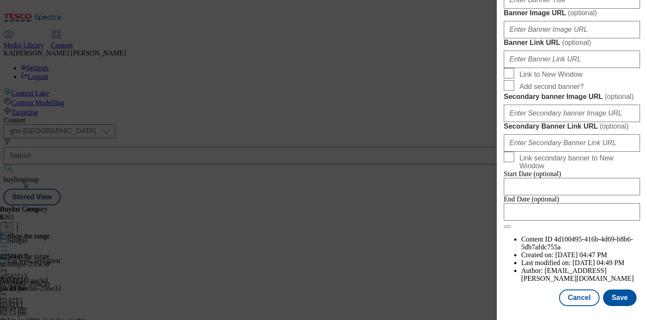 The width and height of the screenshot is (647, 320). Describe the element at coordinates (551, 74) in the screenshot. I see `span: Link to New Window` at that location.